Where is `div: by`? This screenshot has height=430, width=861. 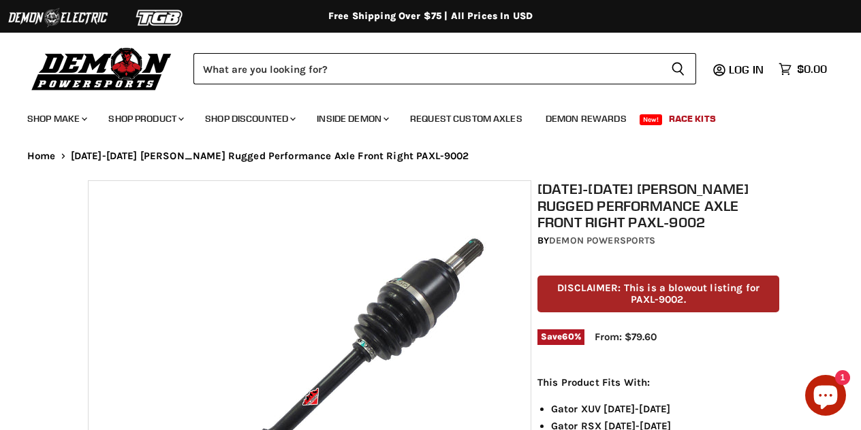
div: by is located at coordinates (658, 241).